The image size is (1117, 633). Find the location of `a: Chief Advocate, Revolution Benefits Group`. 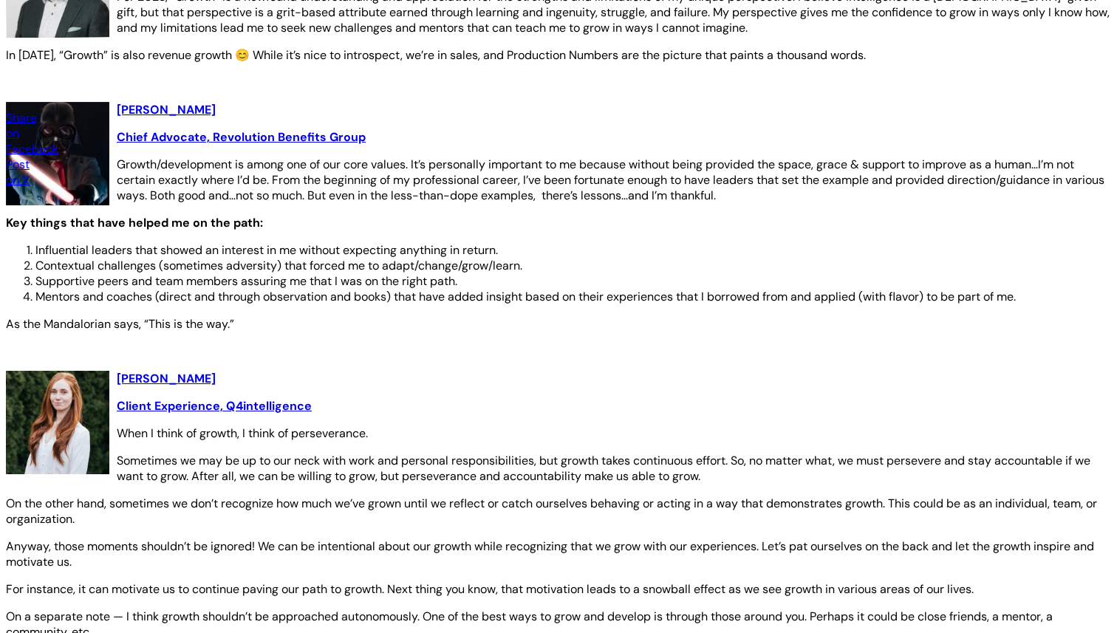

a: Chief Advocate, Revolution Benefits Group is located at coordinates (241, 137).